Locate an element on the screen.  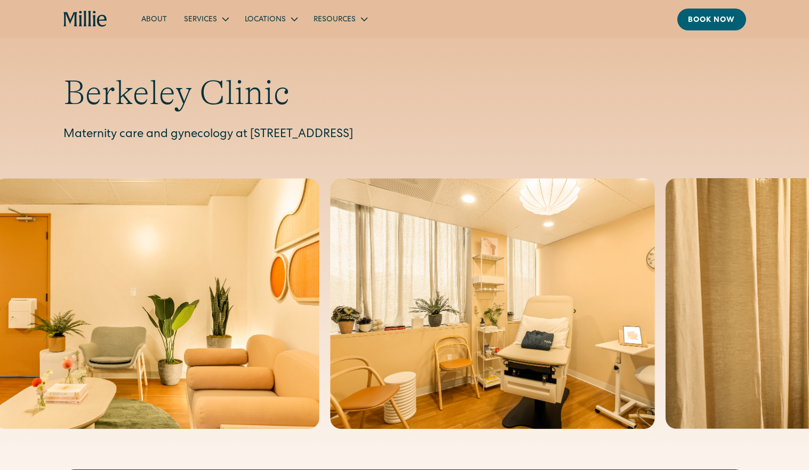
a: home is located at coordinates (85, 19).